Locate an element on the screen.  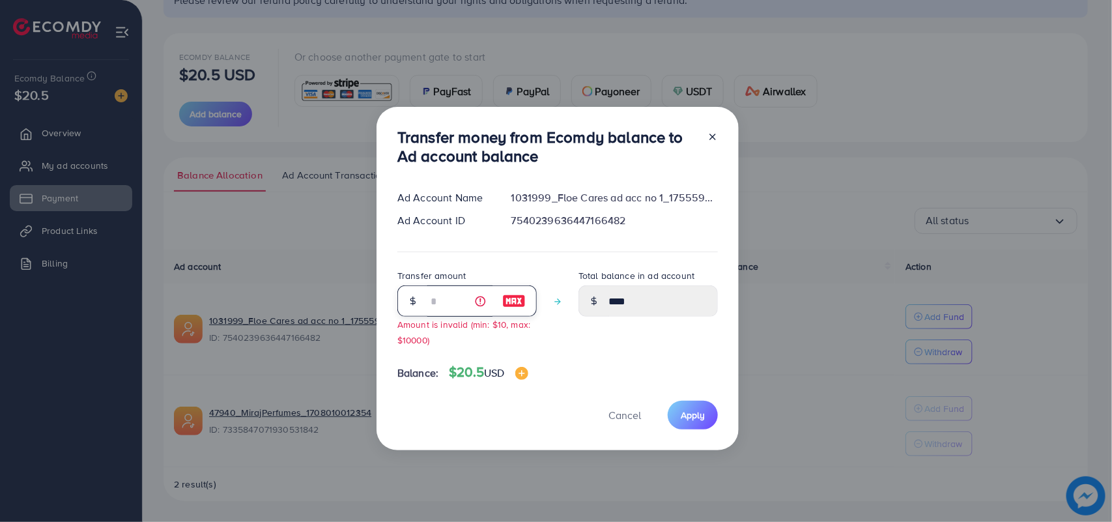
div: 1031999_Floe Cares ad acc no 1_1755598915786 is located at coordinates (614, 197).